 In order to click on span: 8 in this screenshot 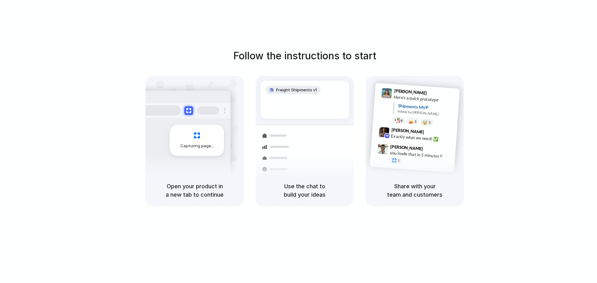, I will do `click(401, 121)`.